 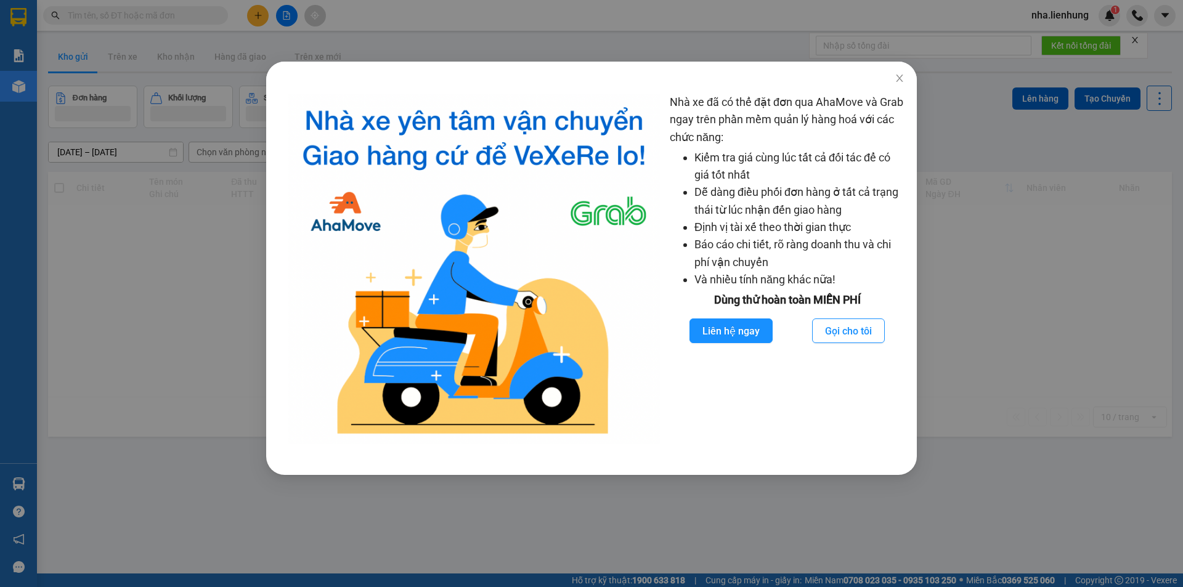 What do you see at coordinates (474, 269) in the screenshot?
I see `img: logo` at bounding box center [474, 269].